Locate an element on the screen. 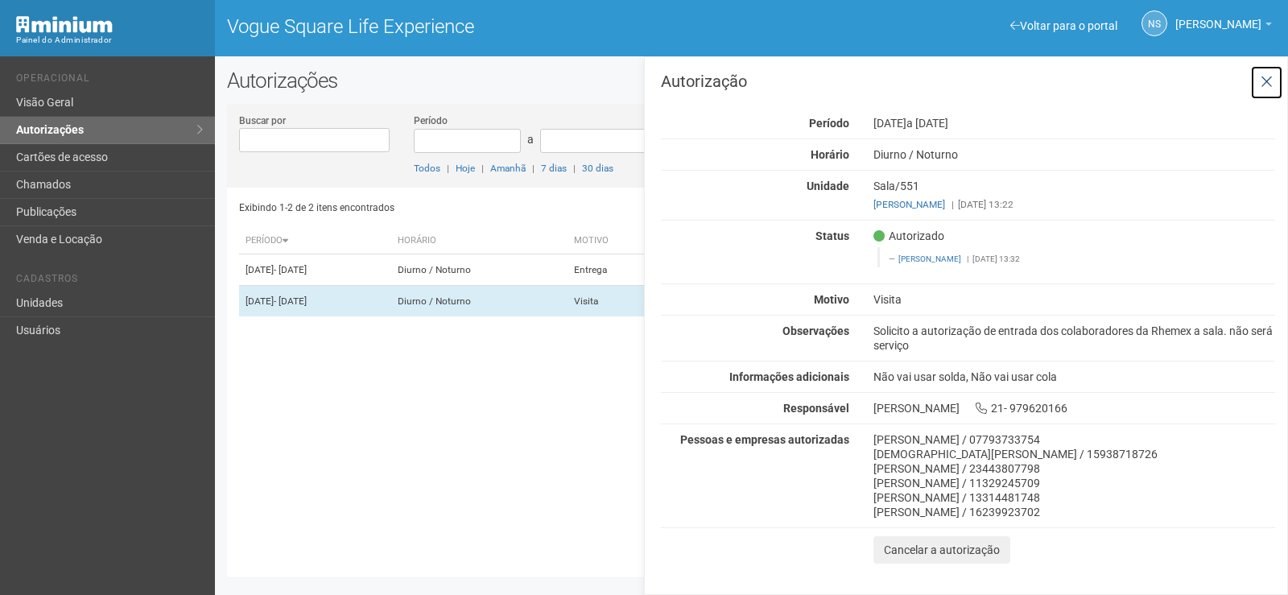 This screenshot has width=1288, height=595. span: a is located at coordinates (530, 139).